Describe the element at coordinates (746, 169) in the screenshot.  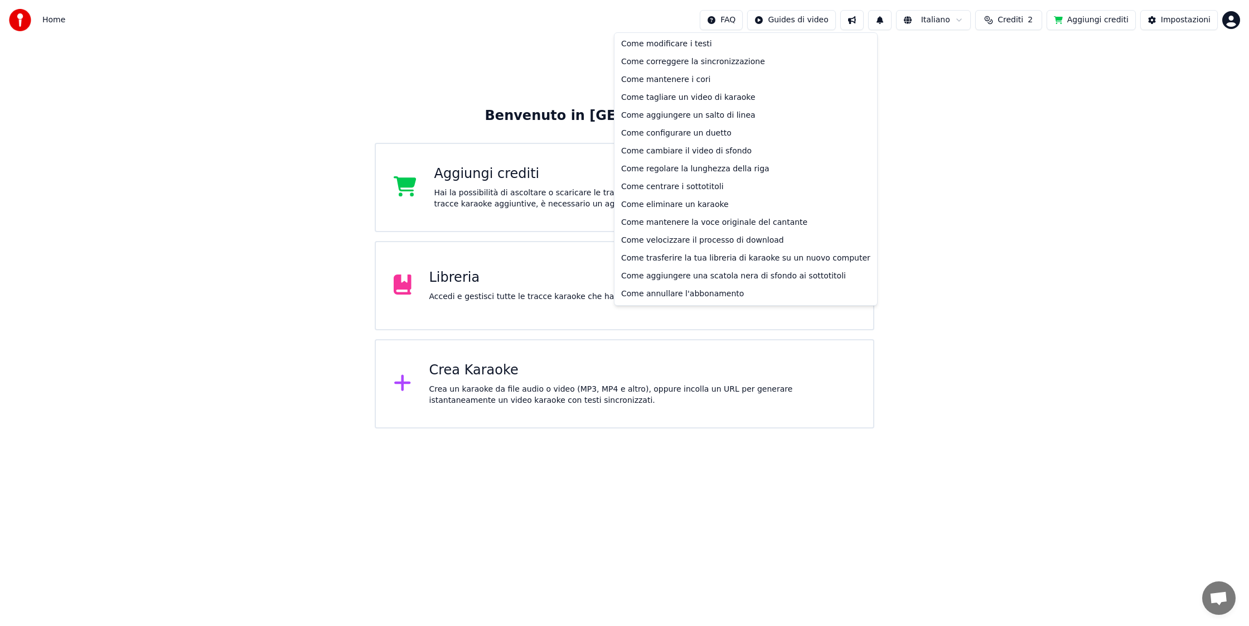
I see `div: Come regolare la lunghezza della riga` at that location.